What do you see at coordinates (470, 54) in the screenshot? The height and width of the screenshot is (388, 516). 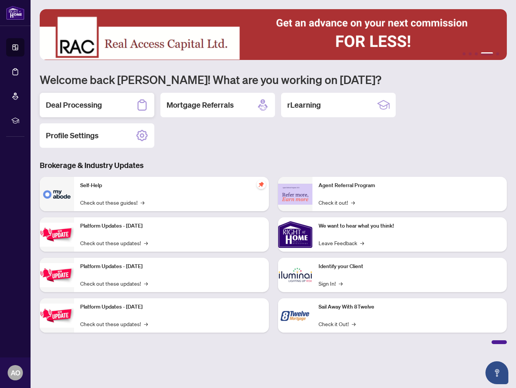 I see `button: 2` at bounding box center [470, 54].